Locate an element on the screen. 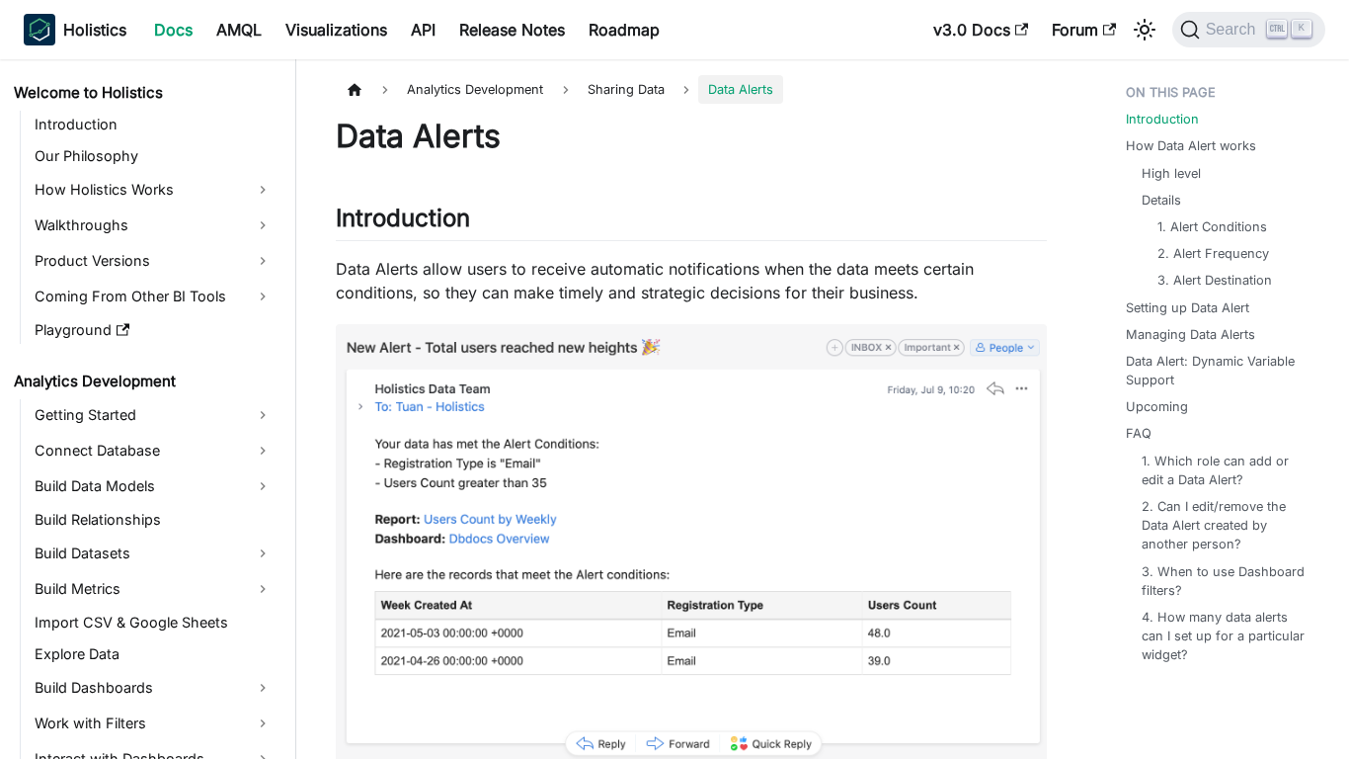 The width and height of the screenshot is (1349, 759). a: Docs is located at coordinates (173, 30).